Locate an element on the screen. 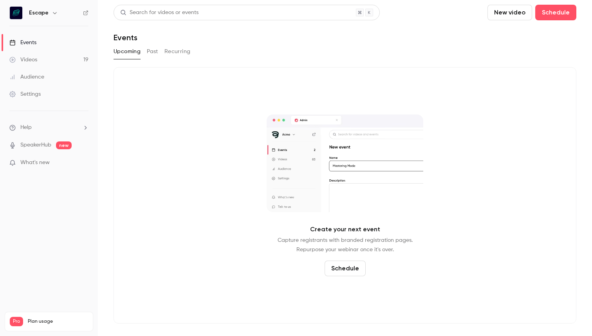  div: Audience is located at coordinates (27, 77).